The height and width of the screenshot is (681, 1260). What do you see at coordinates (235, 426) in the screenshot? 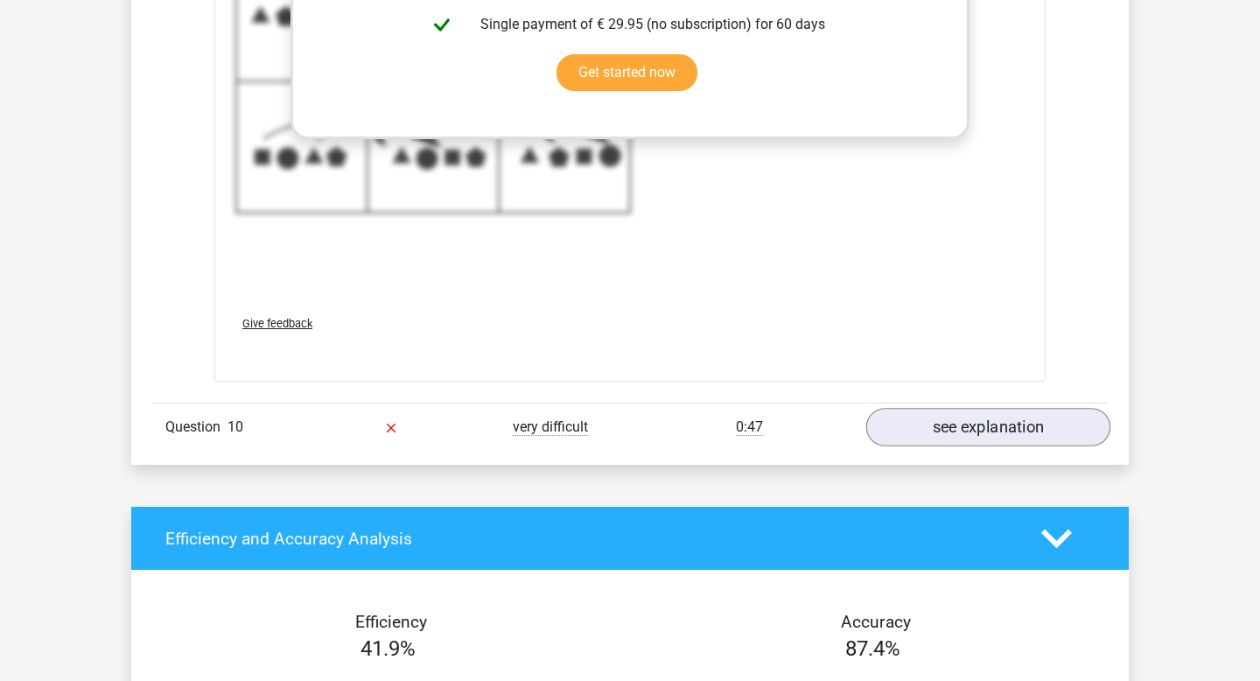
I see `span: 10` at bounding box center [235, 426].